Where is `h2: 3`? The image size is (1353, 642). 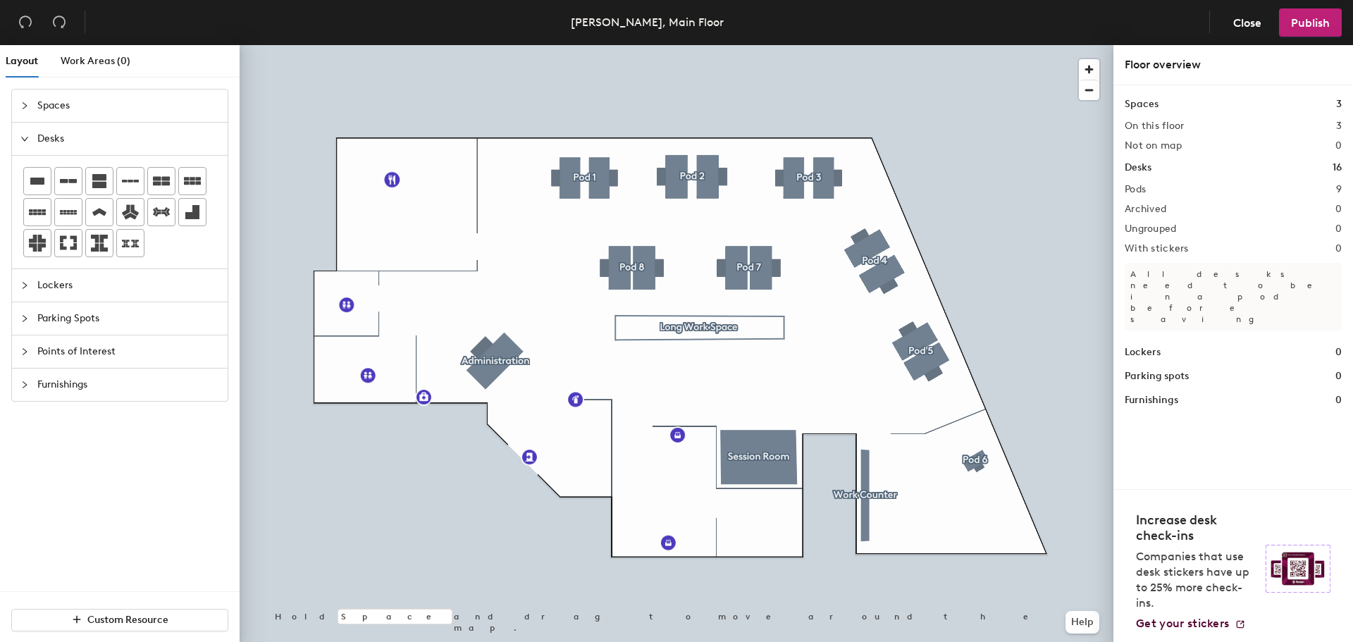
h2: 3 is located at coordinates (1339, 126).